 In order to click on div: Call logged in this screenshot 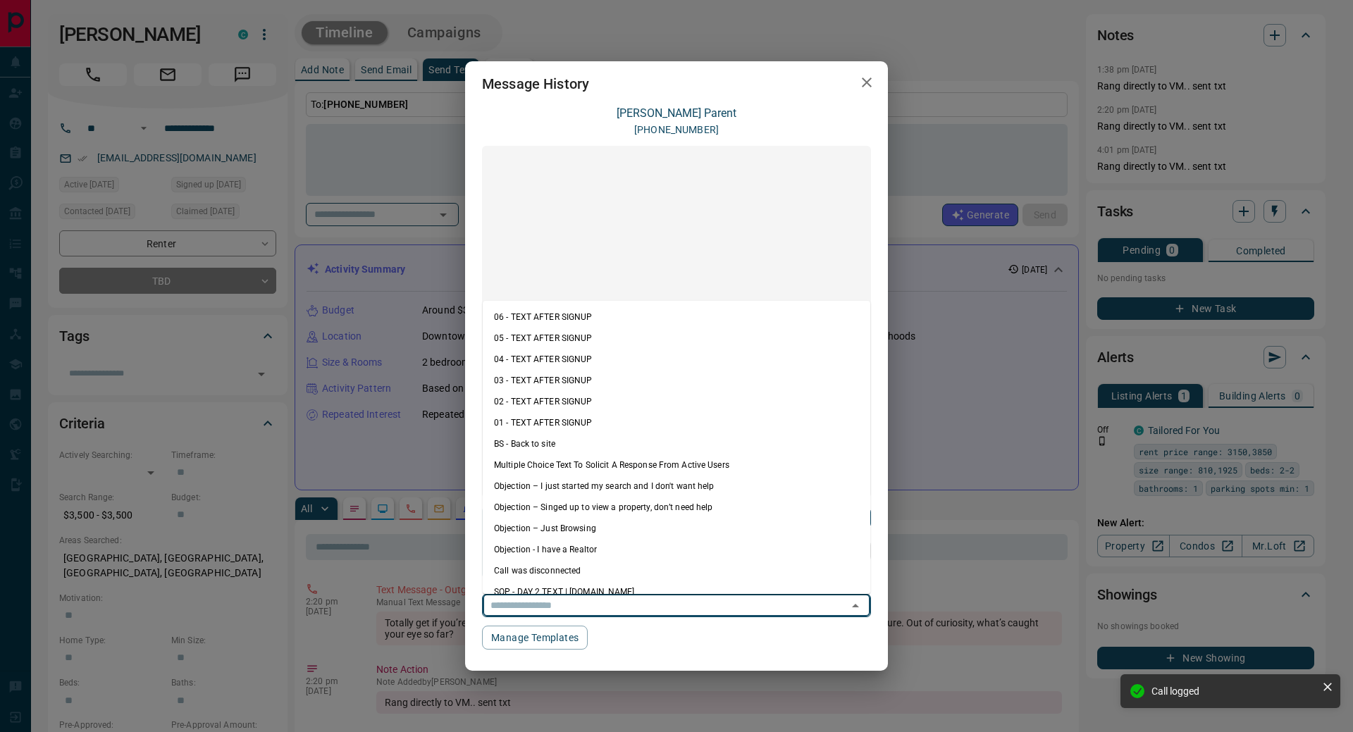, I will do `click(1234, 691)`.